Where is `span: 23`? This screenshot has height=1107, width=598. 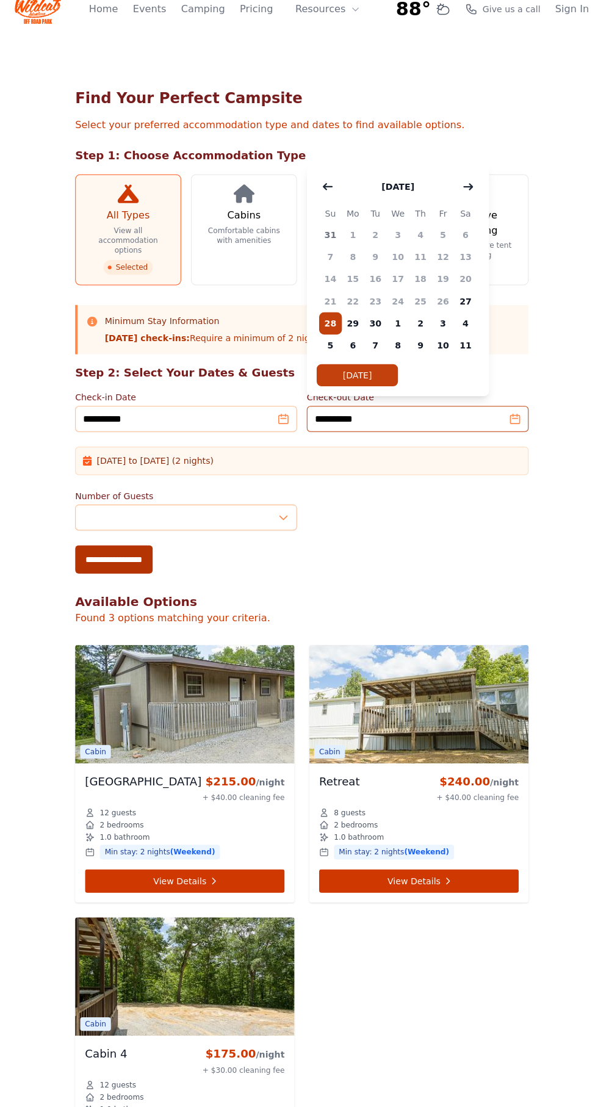 span: 23 is located at coordinates (371, 309).